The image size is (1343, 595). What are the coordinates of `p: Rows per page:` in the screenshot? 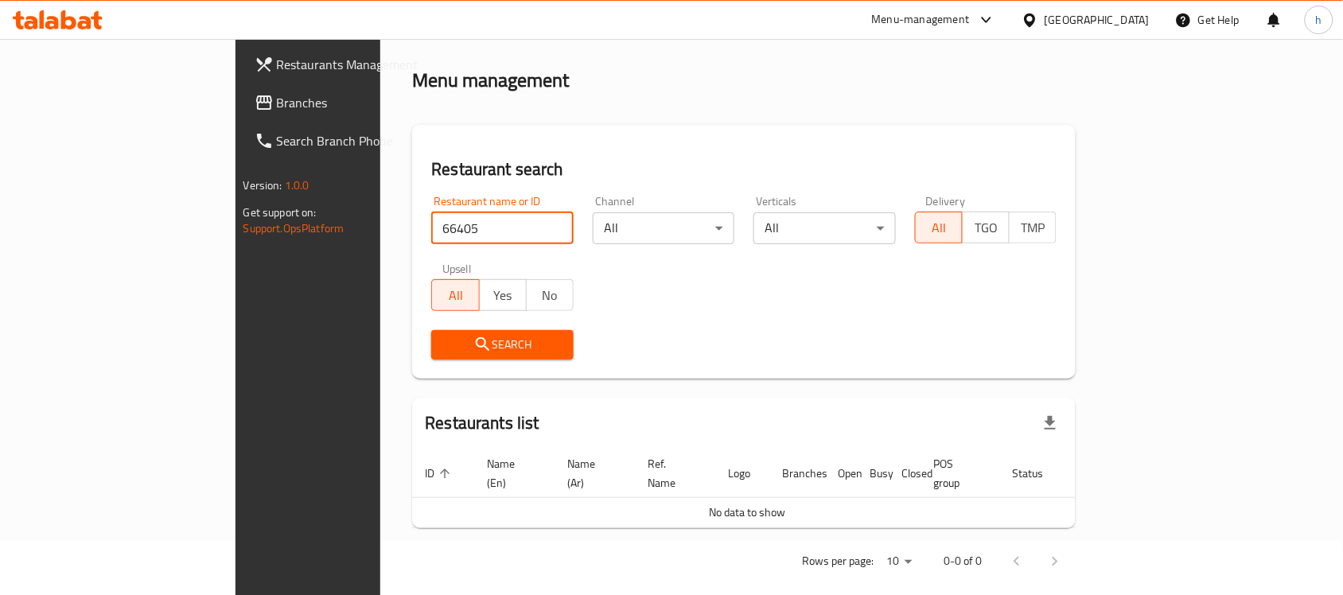 It's located at (838, 561).